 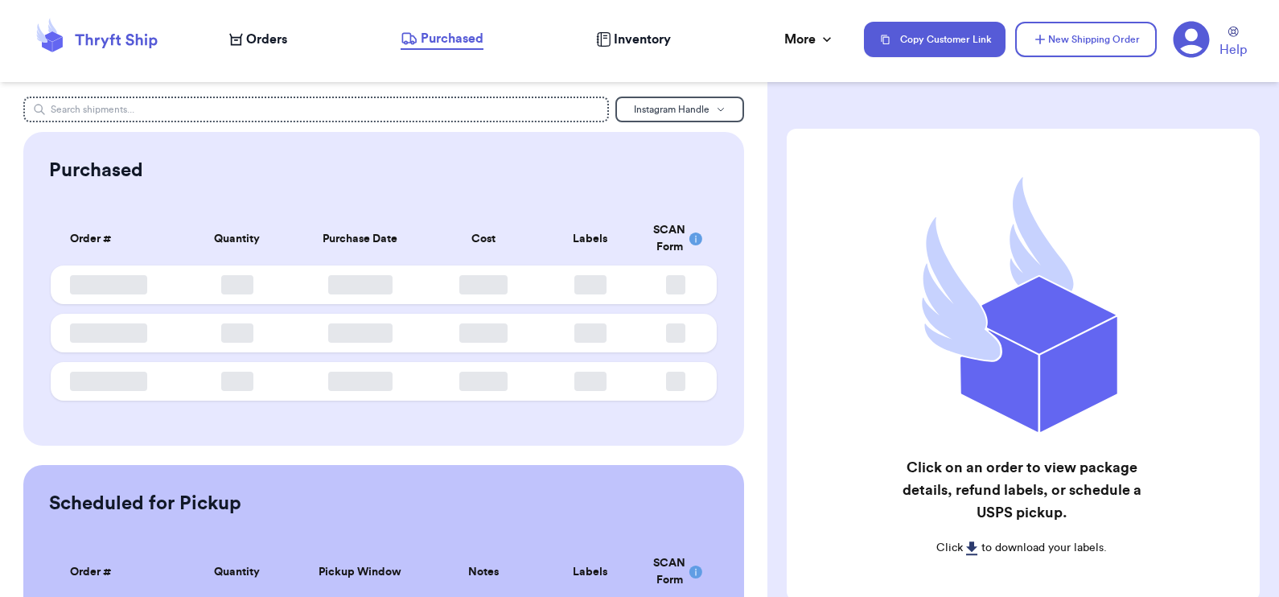 I want to click on th: Labels, so click(x=590, y=239).